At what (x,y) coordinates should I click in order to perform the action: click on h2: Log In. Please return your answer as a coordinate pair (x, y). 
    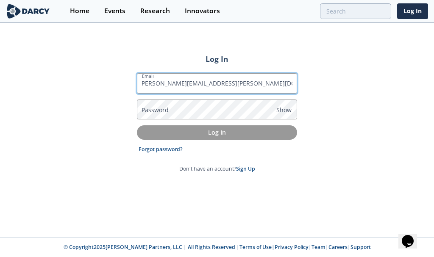
    Looking at the image, I should click on (217, 59).